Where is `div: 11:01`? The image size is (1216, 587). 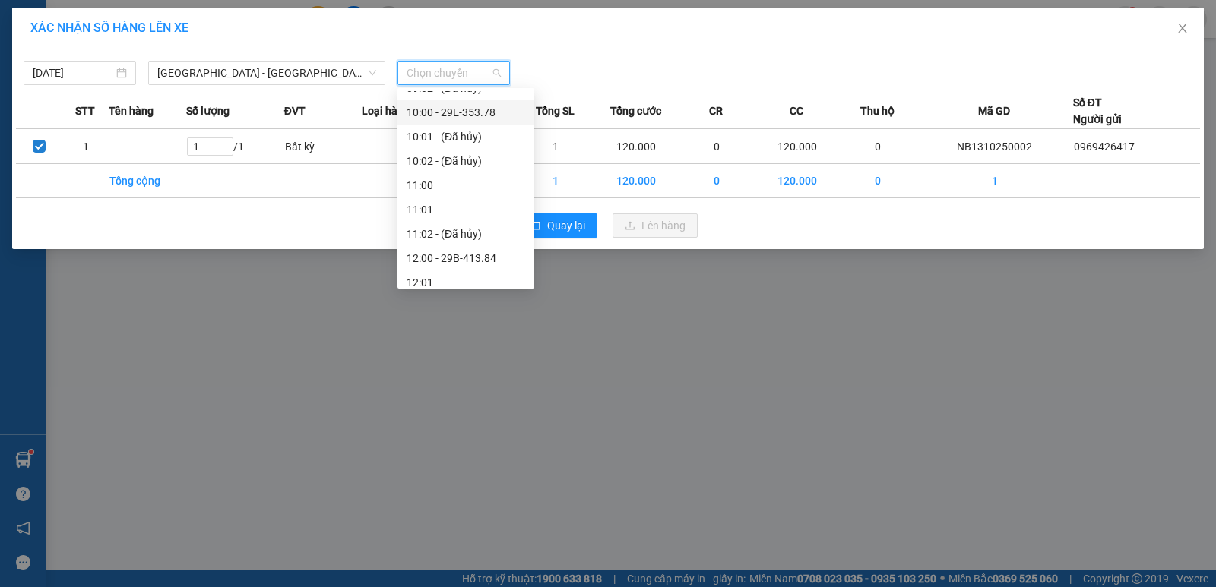 div: 11:01 is located at coordinates (466, 210).